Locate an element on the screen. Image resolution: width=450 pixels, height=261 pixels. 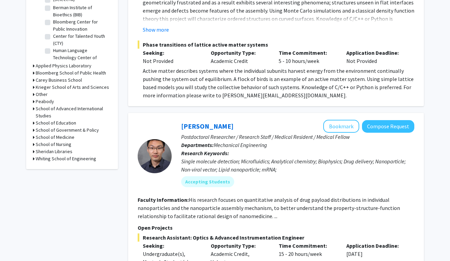
button: Show more is located at coordinates (156, 30).